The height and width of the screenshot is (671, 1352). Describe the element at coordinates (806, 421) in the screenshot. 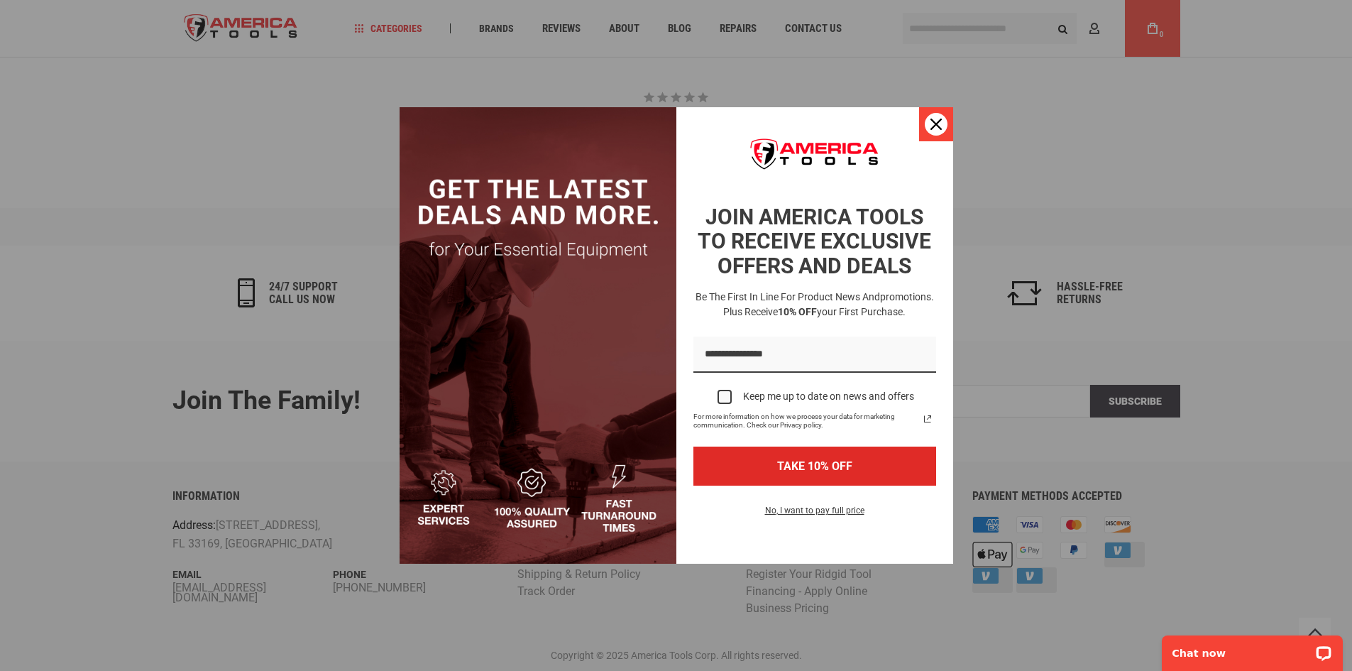

I see `span: For more information on how we process your data for marketing communication. Check our Privacy p...` at that location.